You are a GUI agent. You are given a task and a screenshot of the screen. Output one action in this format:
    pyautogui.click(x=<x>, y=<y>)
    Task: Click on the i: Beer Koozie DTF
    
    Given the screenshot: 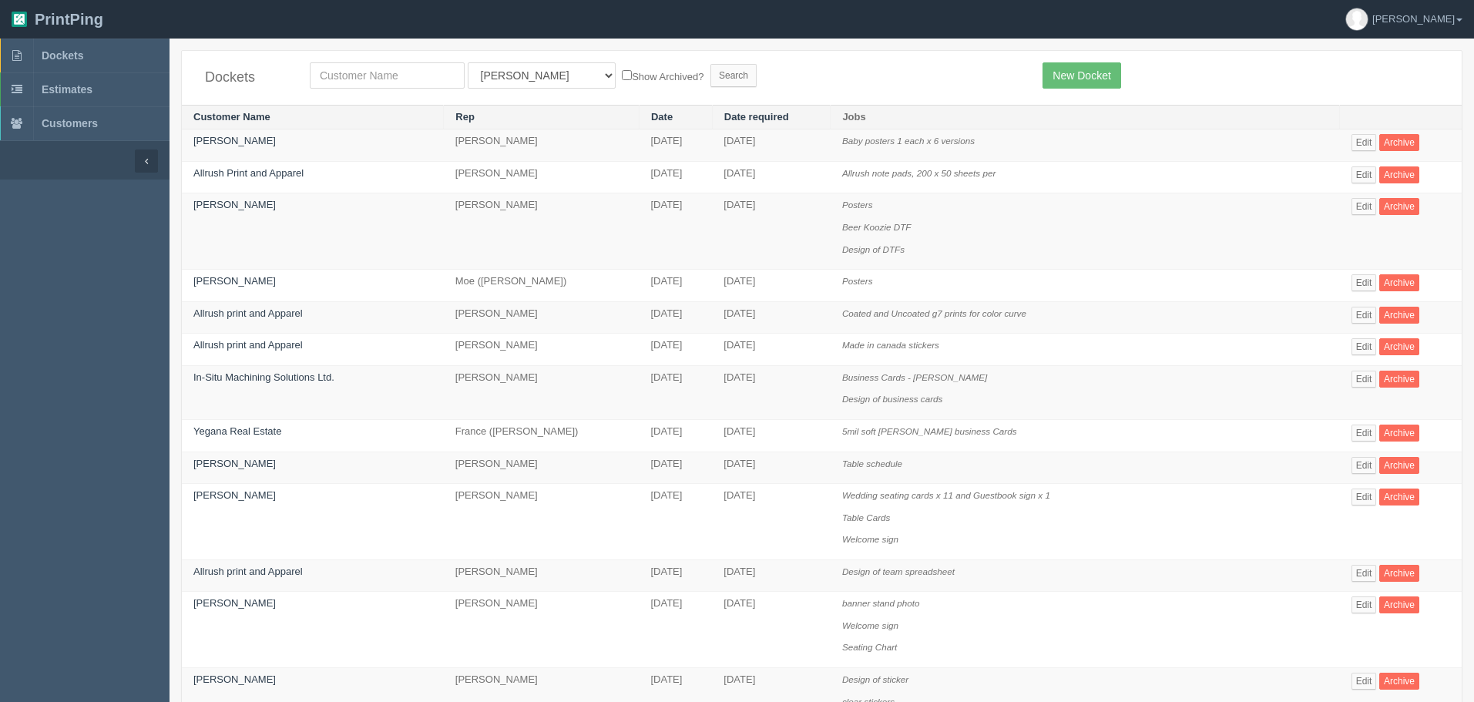 What is the action you would take?
    pyautogui.click(x=877, y=227)
    